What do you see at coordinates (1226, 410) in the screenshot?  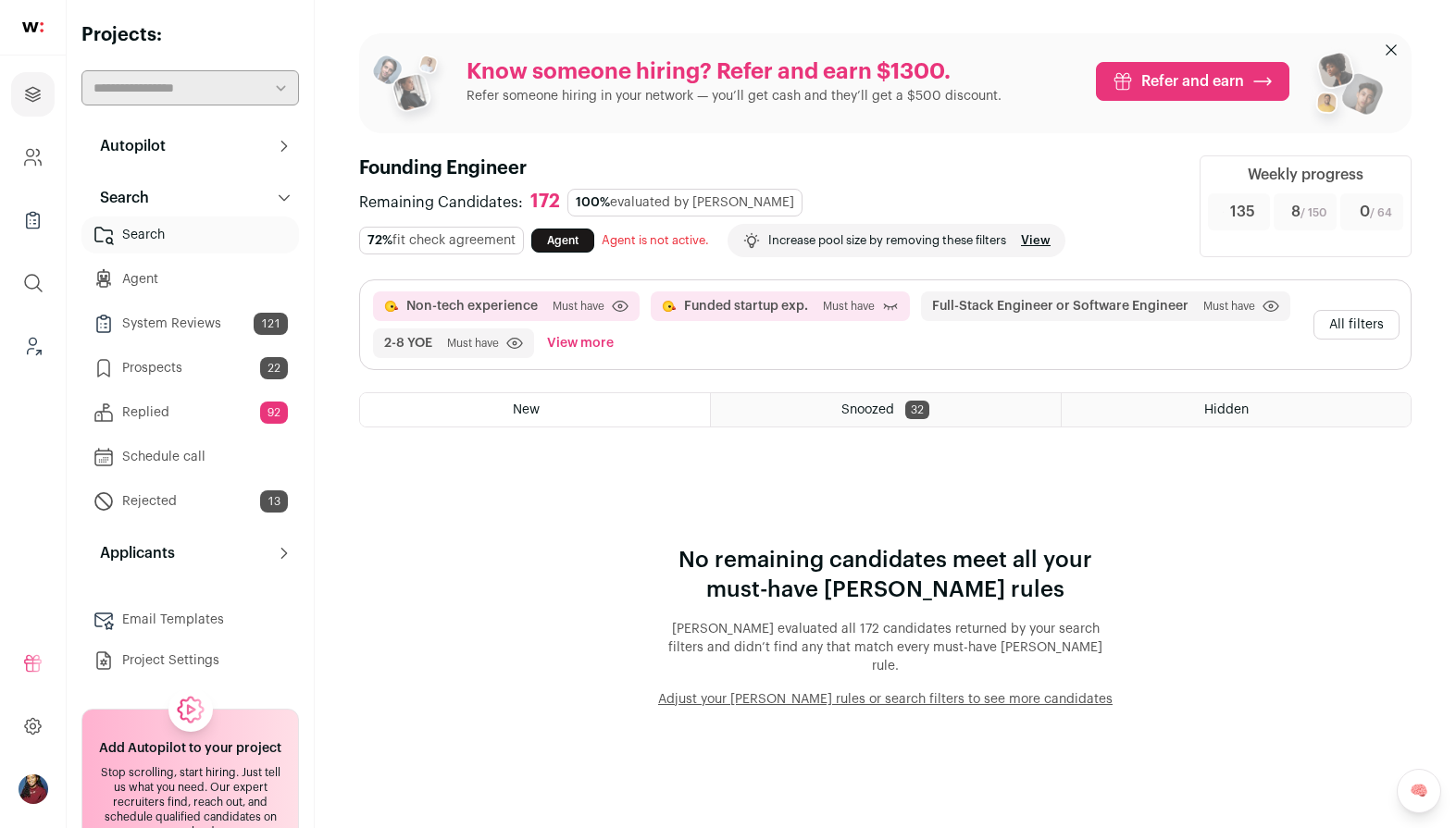 I see `span: Hidden` at bounding box center [1226, 410].